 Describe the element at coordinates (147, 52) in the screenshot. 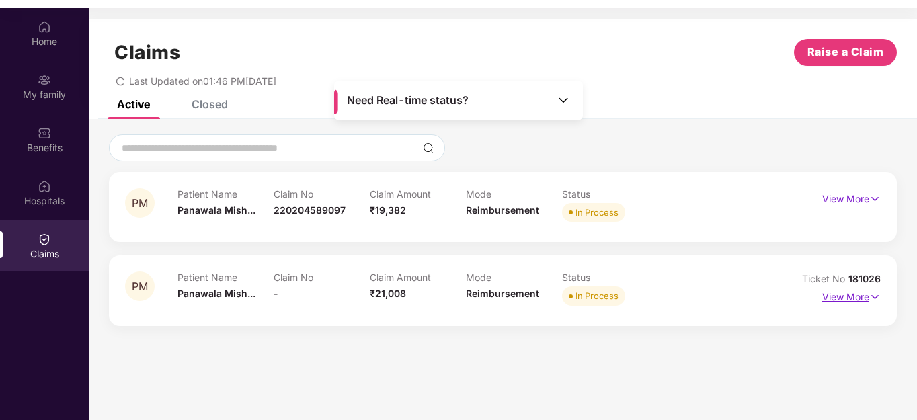

I see `h1: Claims` at that location.